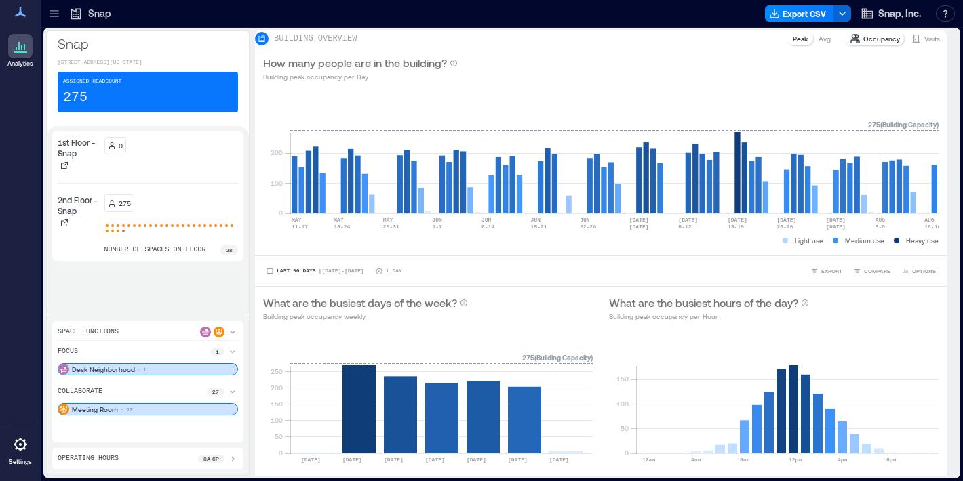 This screenshot has height=481, width=963. Describe the element at coordinates (88, 332) in the screenshot. I see `p: Space Functions` at that location.